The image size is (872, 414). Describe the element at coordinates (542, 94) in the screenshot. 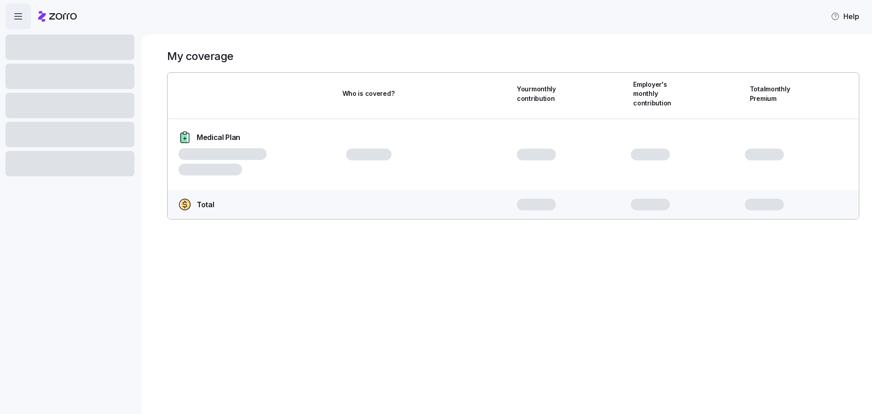

I see `span: Your monthly contribution` at that location.